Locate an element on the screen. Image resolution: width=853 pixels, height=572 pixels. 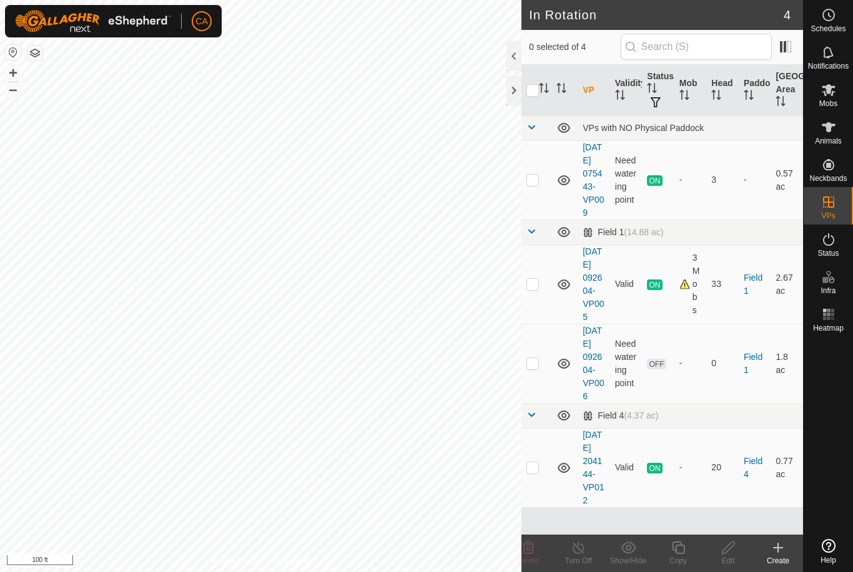
span: Animals is located at coordinates (828, 141).